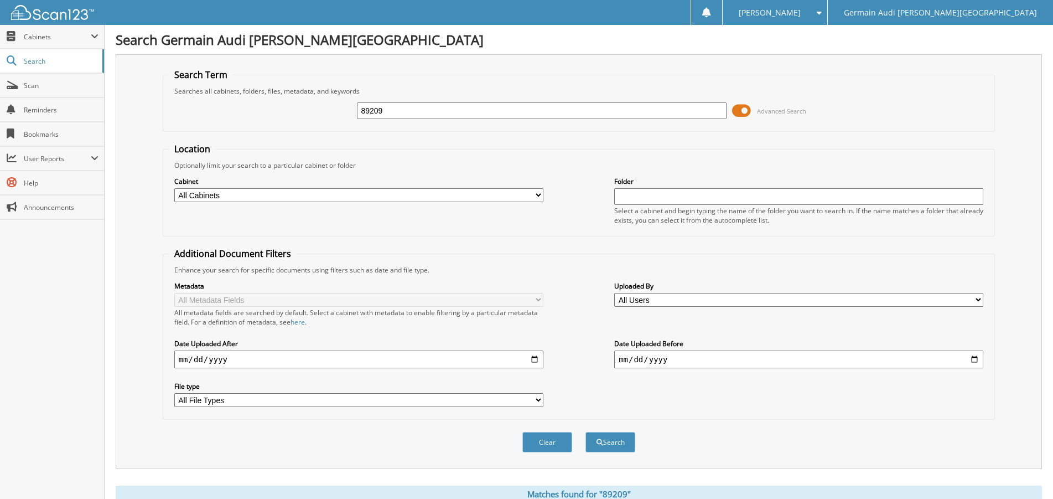 Image resolution: width=1053 pixels, height=499 pixels. Describe the element at coordinates (359, 286) in the screenshot. I see `label: Metadata` at that location.